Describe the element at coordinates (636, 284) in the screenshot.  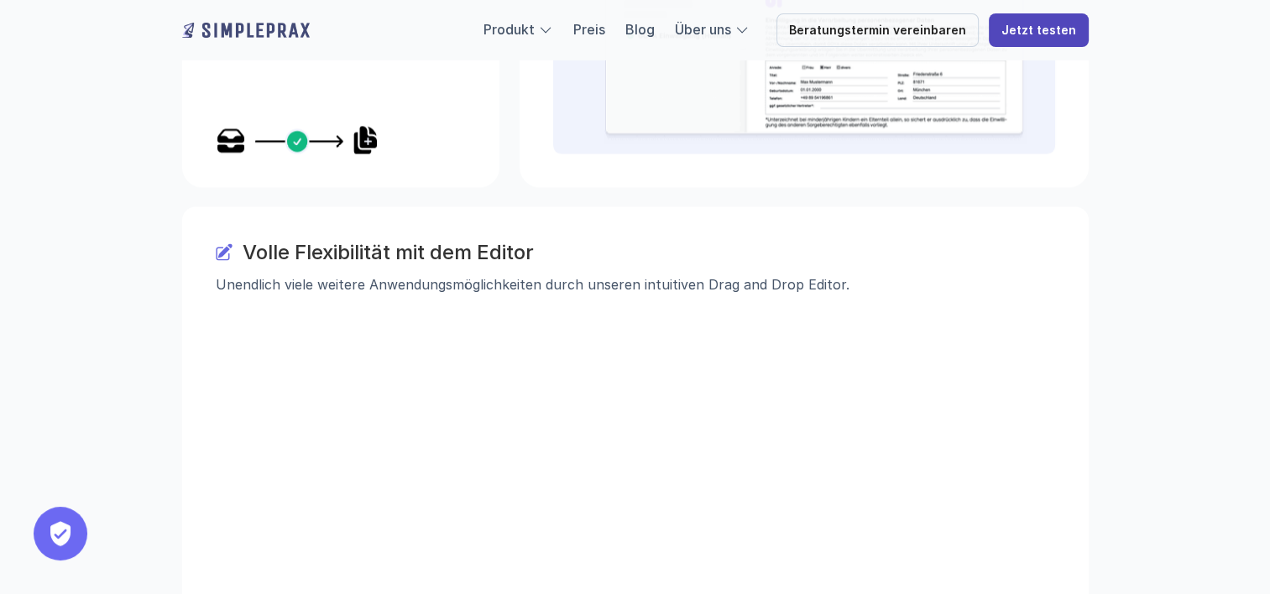
I see `p: Unendlich viele weitere Anwendungsmöglichkeiten durch unseren intuitiven Drag and Drop Editor.` at that location.